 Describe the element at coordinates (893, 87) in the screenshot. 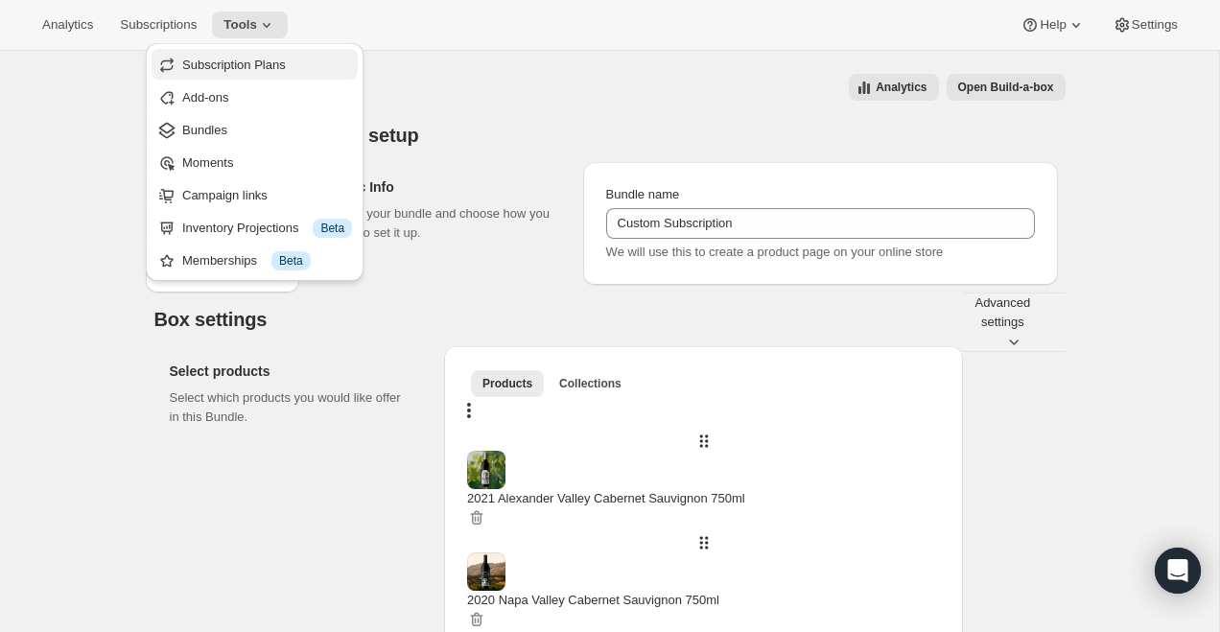

I see `button: View all analytics related to this specific bundles, within certain timeframes` at that location.